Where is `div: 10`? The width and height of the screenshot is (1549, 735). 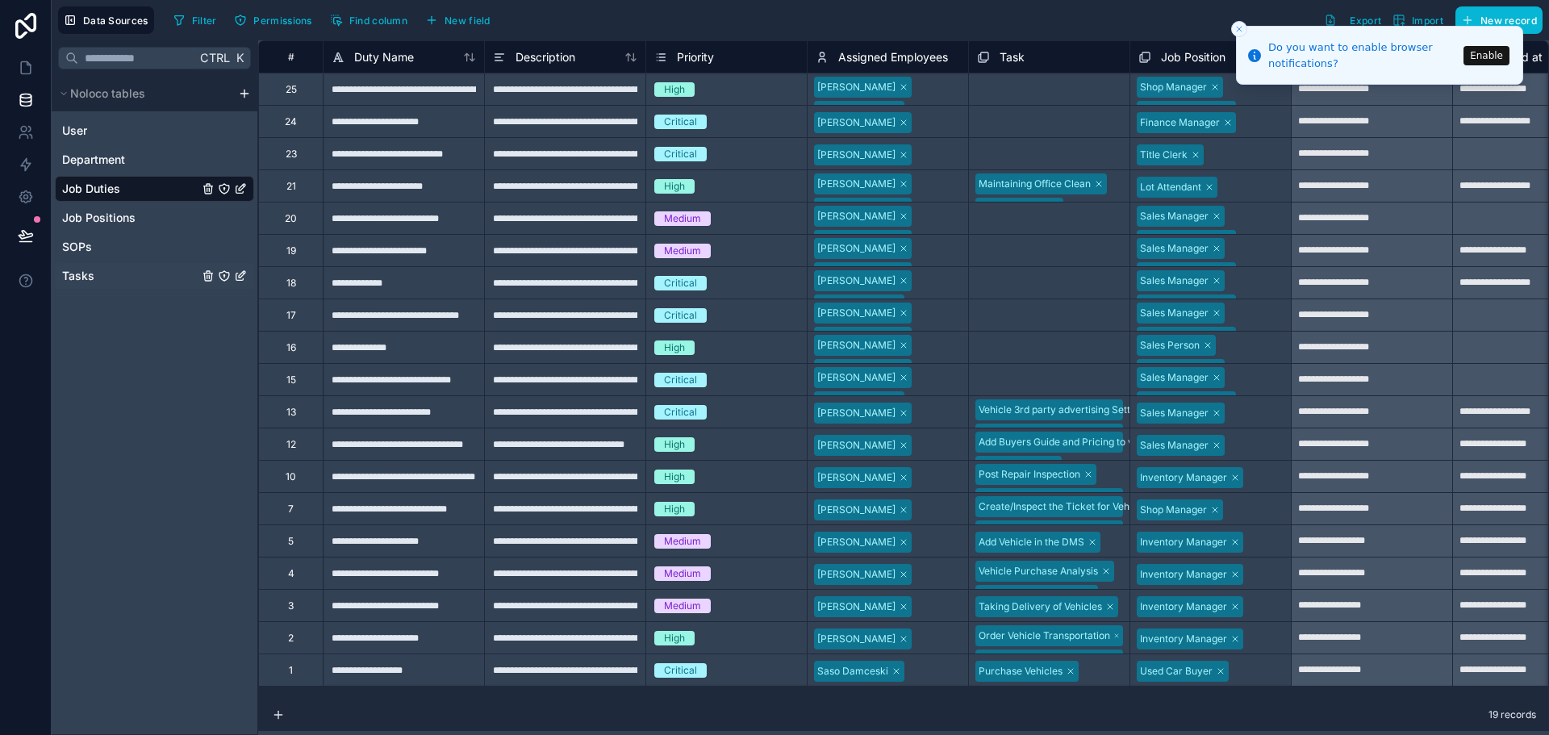 div: 10 is located at coordinates (290, 477).